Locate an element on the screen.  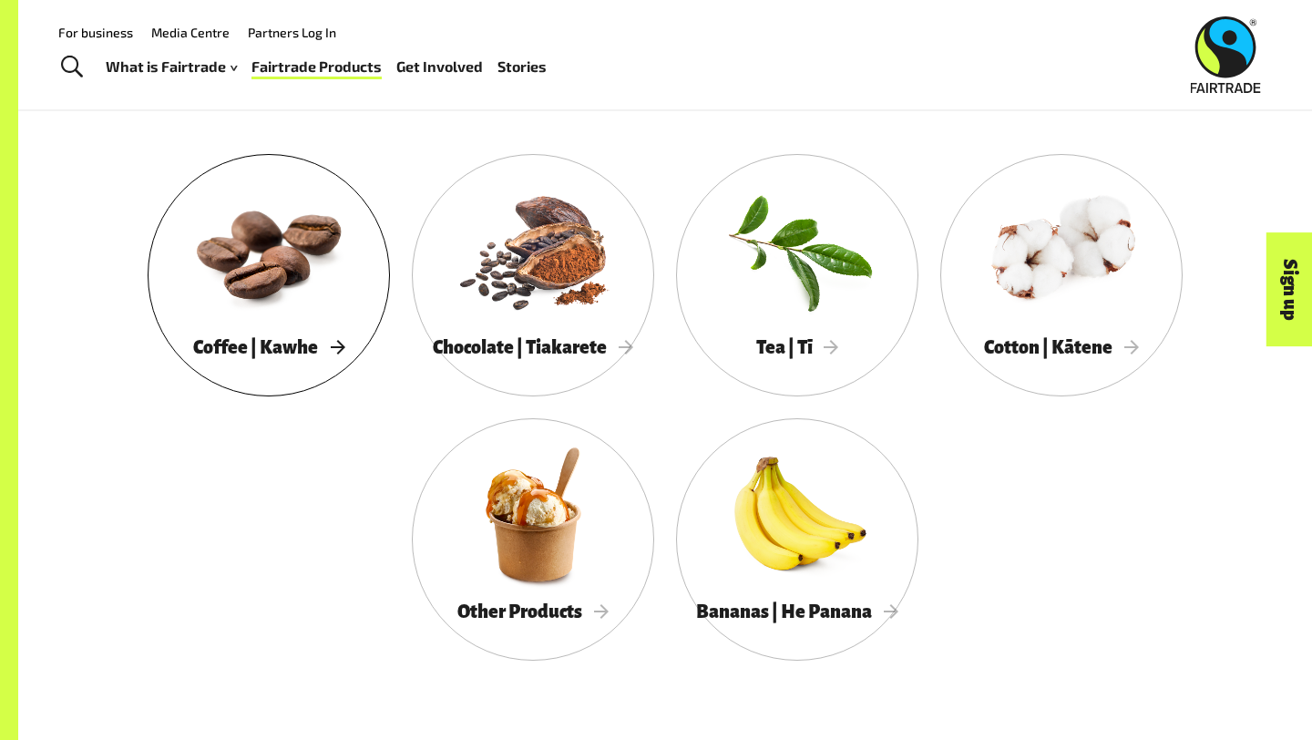
img: Fairtrade Australia New Zealand logo is located at coordinates (1225, 55).